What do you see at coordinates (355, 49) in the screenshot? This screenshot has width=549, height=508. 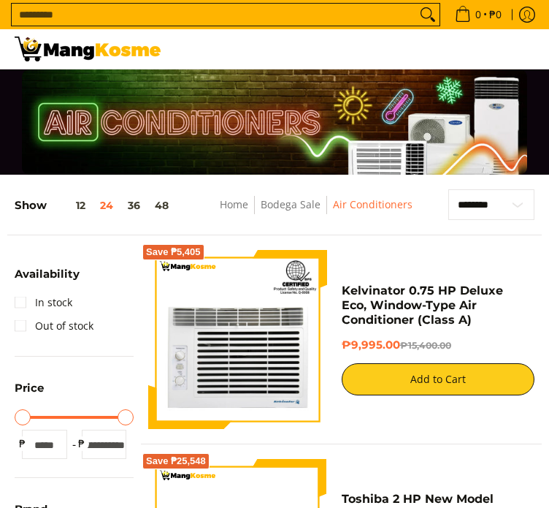 I see `nav: Main Menu` at bounding box center [355, 49].